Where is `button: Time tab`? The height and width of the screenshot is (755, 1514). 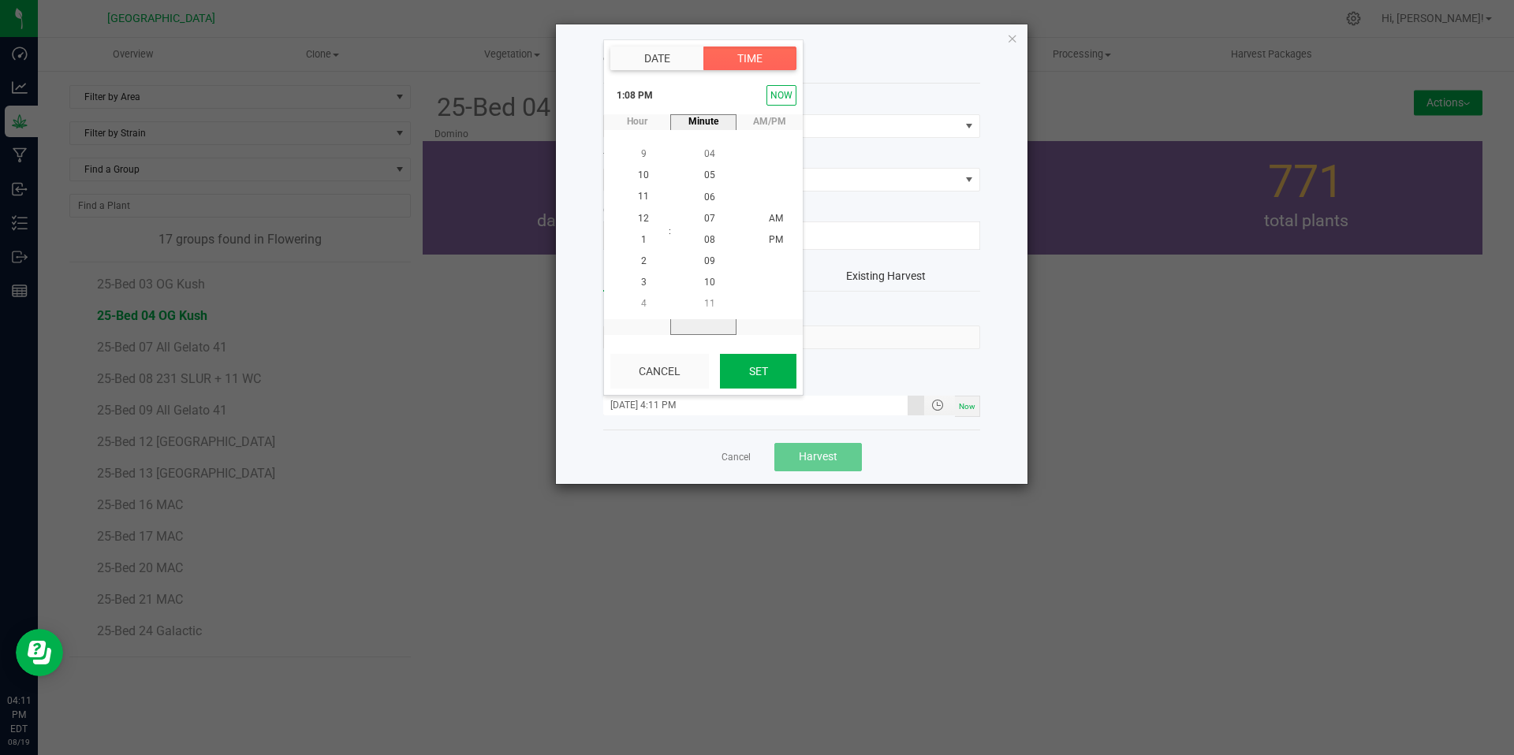 button: Time tab is located at coordinates (750, 58).